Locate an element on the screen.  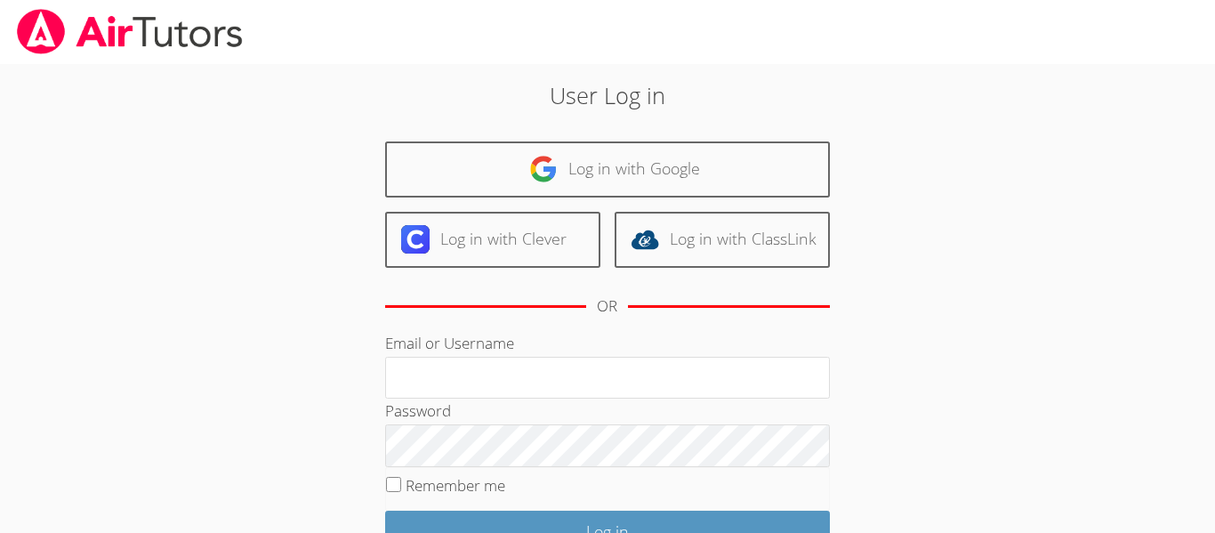
img: airtutors_banner-c4298cdbf04f3fff15de1276eac7730deb9818008684d7c2e4769d2f7ddbe033.png is located at coordinates (130, 31).